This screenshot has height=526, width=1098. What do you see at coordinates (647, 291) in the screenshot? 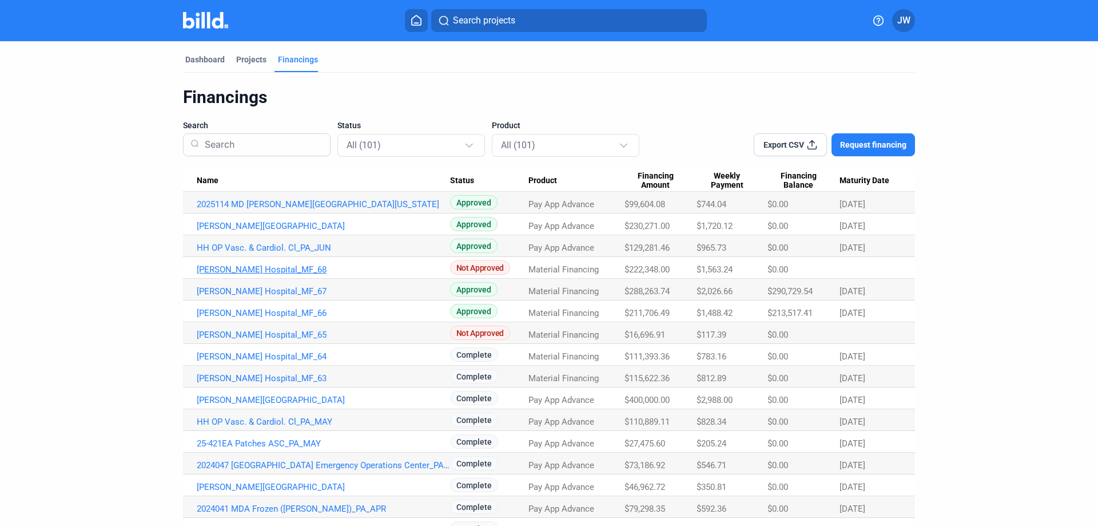
I see `span: $288,263.74` at bounding box center [647, 291].